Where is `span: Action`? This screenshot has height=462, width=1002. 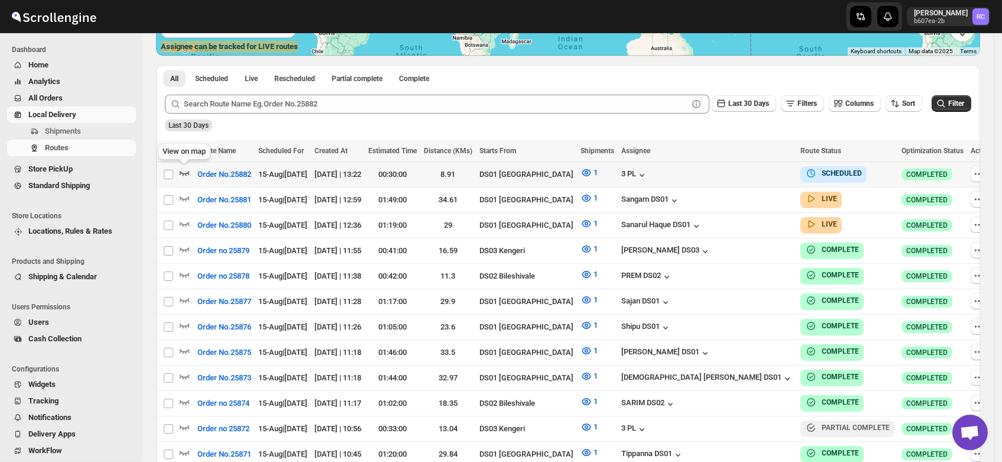 span: Action is located at coordinates (981, 151).